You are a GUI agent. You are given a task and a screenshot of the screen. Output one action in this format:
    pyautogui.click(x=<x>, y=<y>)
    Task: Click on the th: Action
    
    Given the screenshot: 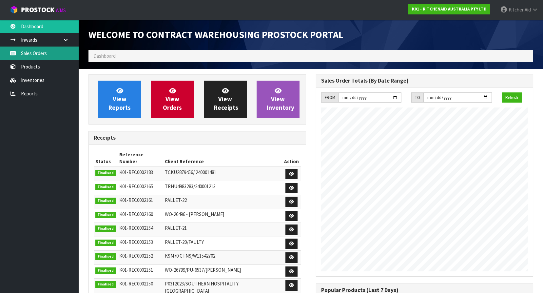 What is the action you would take?
    pyautogui.click(x=292, y=158)
    